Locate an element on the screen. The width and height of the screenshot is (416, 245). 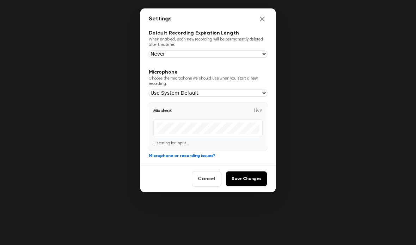
h3: Default Recording Expiration Length is located at coordinates (208, 33).